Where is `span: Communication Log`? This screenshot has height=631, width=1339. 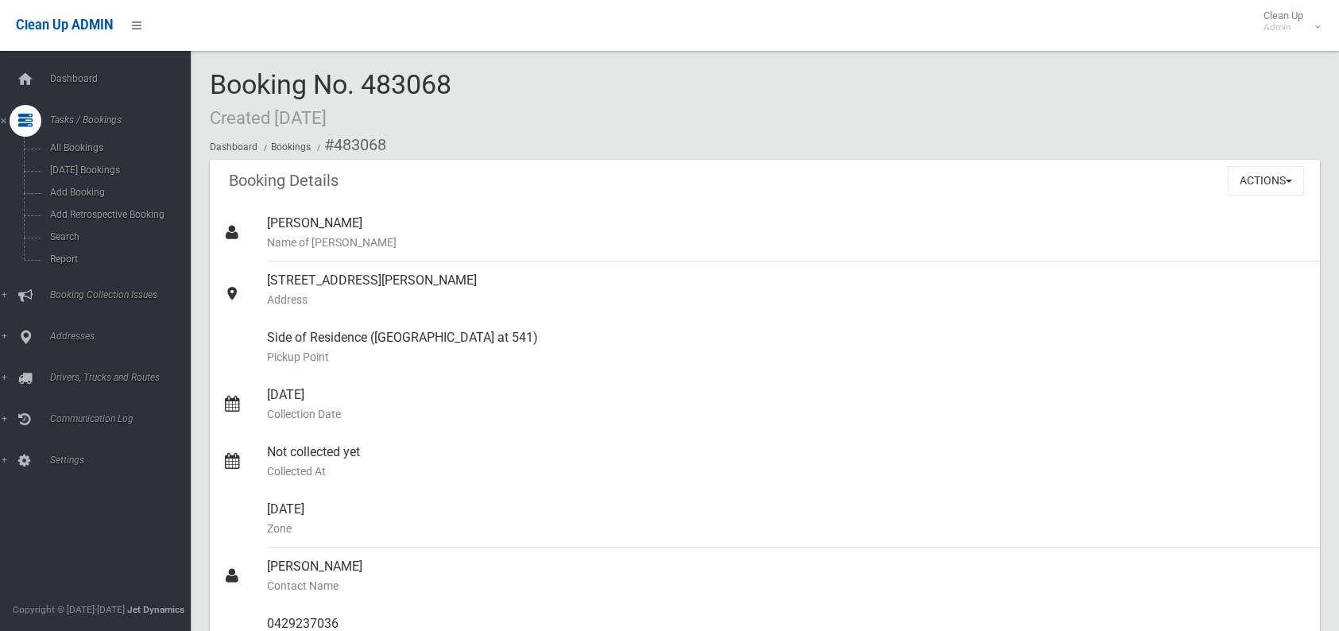
span: Communication Log is located at coordinates (124, 419).